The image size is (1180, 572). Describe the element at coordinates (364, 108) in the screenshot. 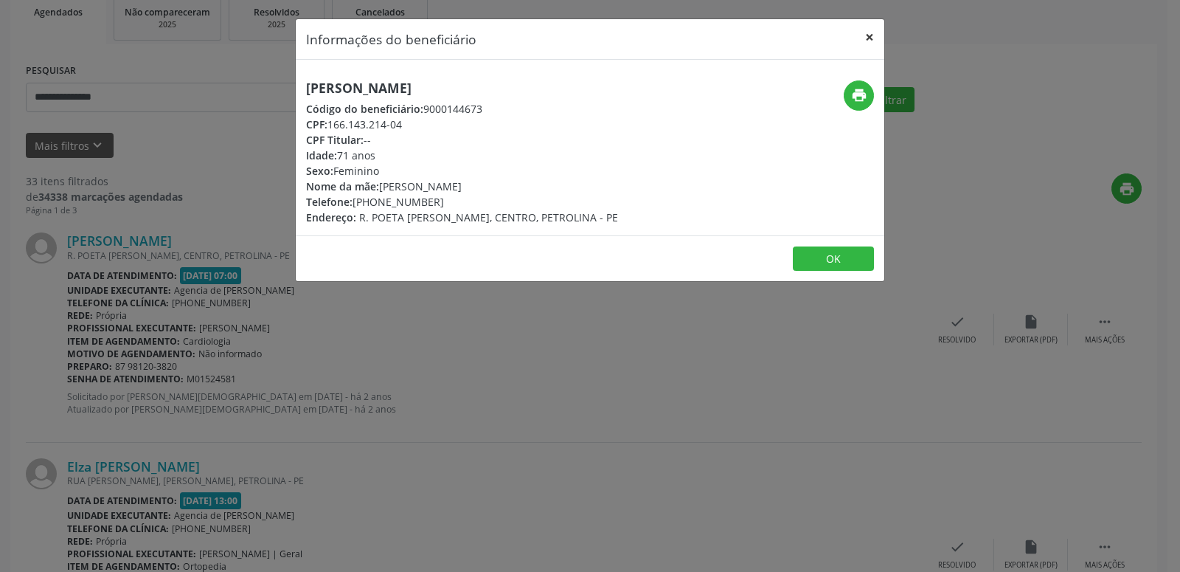

I see `span: Código do beneficiário:` at that location.